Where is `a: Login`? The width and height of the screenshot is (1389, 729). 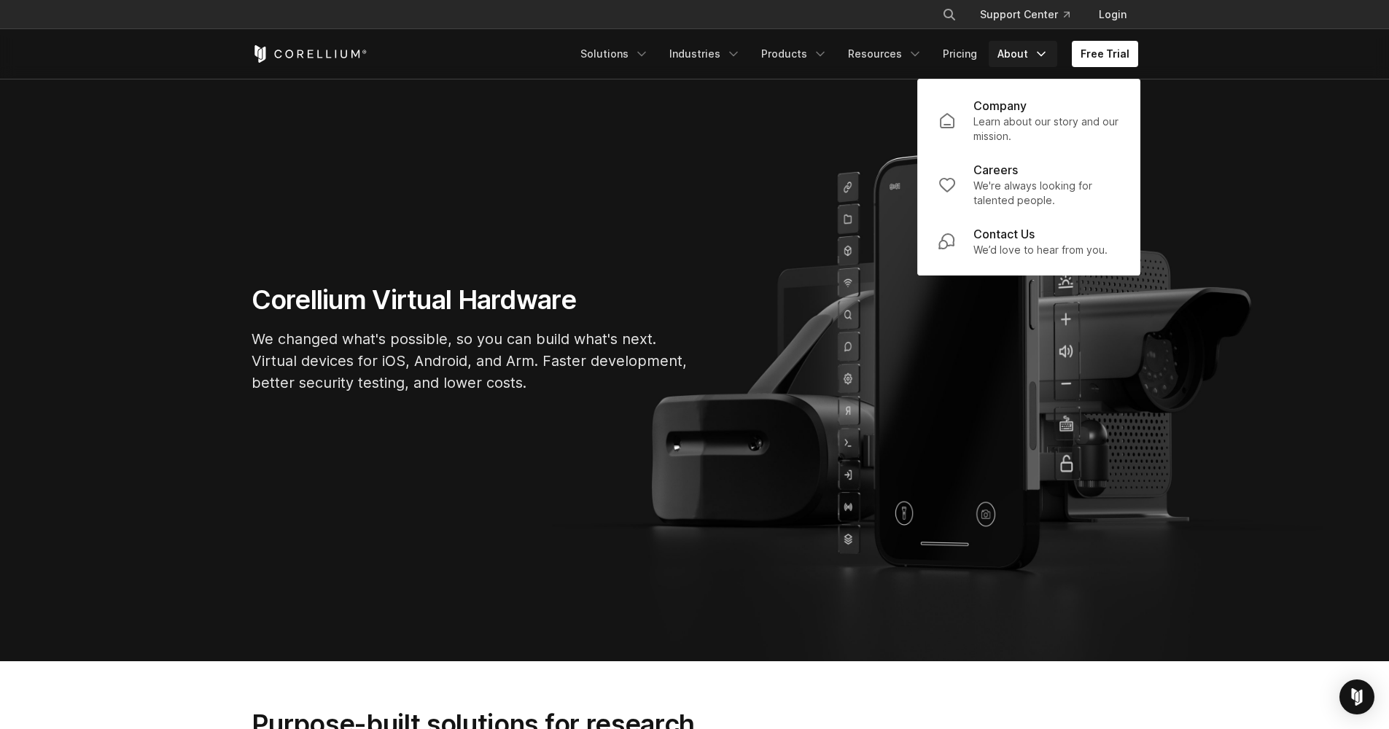 a: Login is located at coordinates (1112, 15).